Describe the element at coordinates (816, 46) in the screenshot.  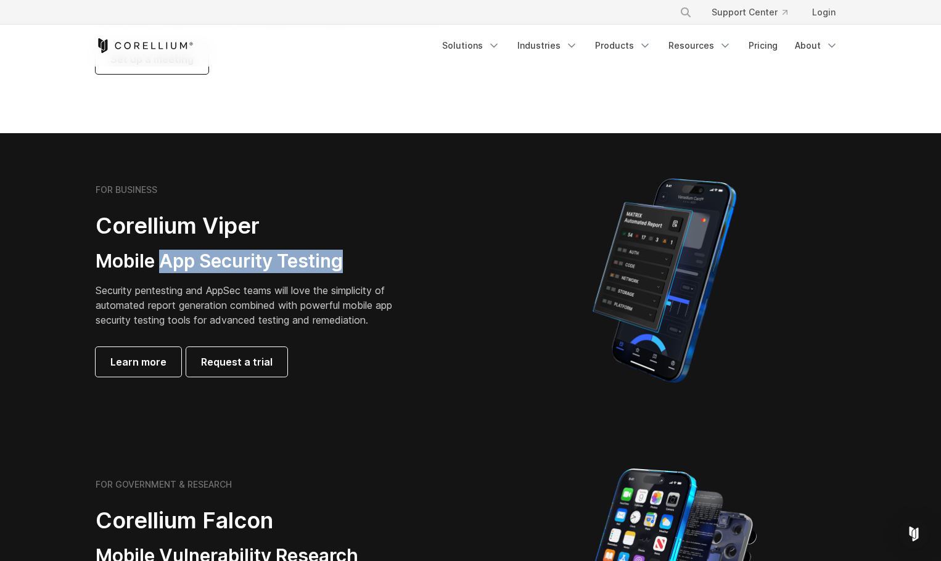
I see `a: About` at that location.